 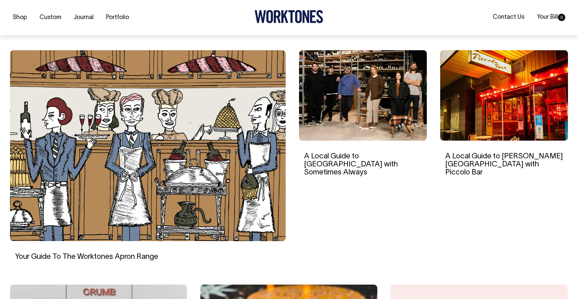 What do you see at coordinates (50, 17) in the screenshot?
I see `a: Custom` at bounding box center [50, 17].